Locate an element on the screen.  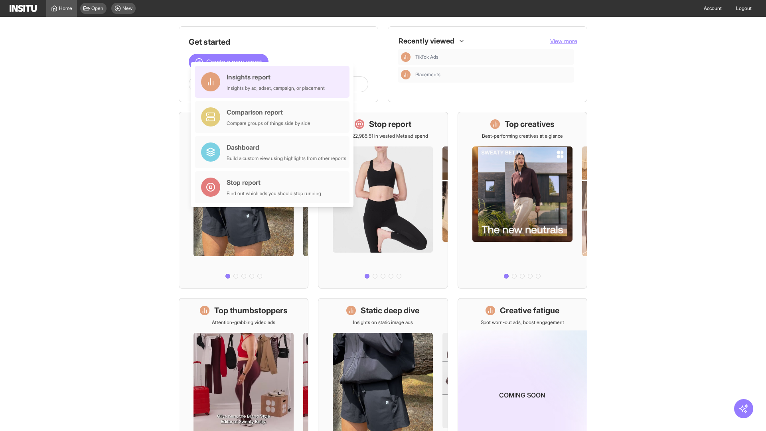
div: Build a custom view using highlights from other reports is located at coordinates (286, 158).